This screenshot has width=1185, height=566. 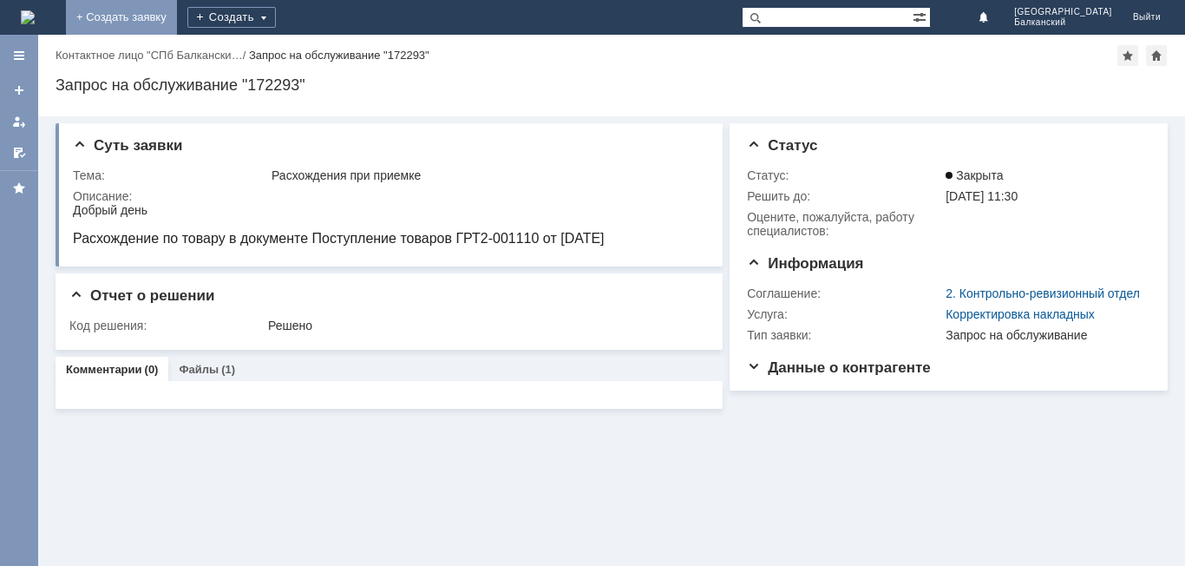 What do you see at coordinates (232, 17) in the screenshot?
I see `div: Создать` at bounding box center [232, 17].